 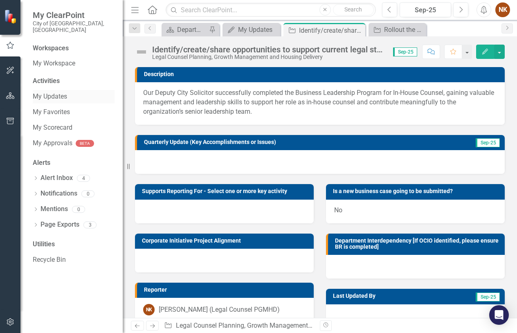 What do you see at coordinates (319, 102) in the screenshot?
I see `span: Our Deputy City Solicitor successfully completed the Business Leadership Program for In-House Cou...` at bounding box center [319, 102].